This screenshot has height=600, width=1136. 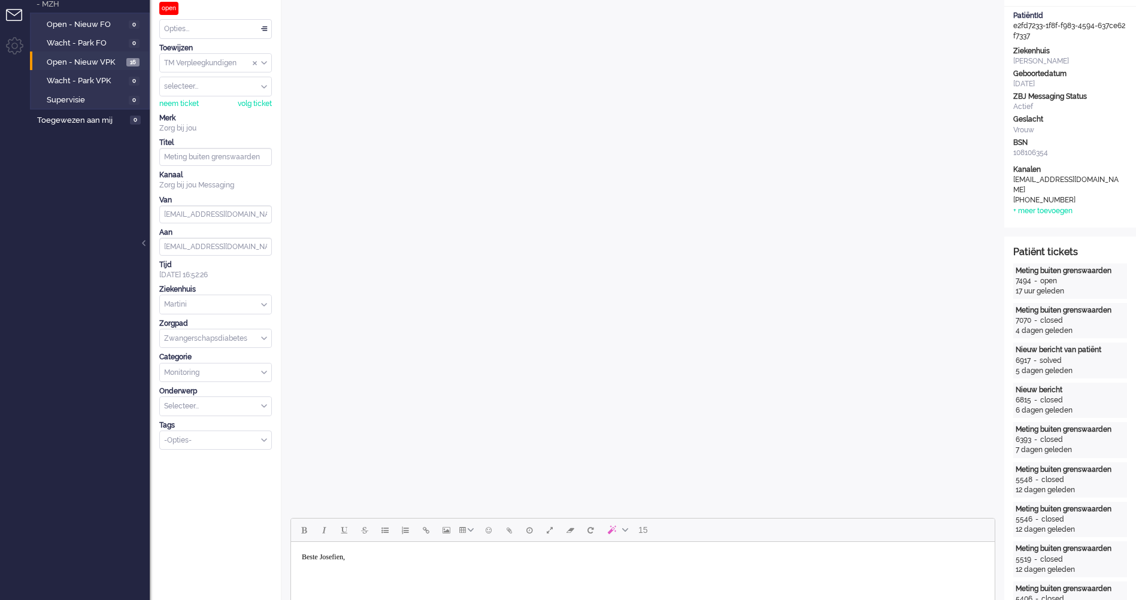 What do you see at coordinates (509, 530) in the screenshot?
I see `button: Add attachment` at bounding box center [509, 530].